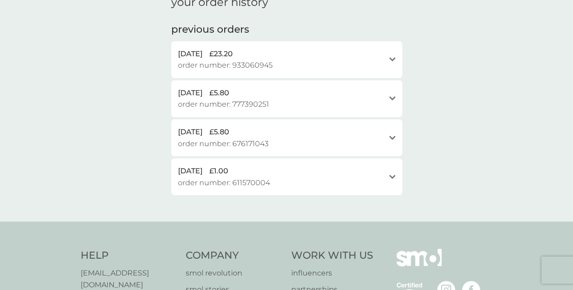  Describe the element at coordinates (332, 255) in the screenshot. I see `h4: Work With Us` at that location.